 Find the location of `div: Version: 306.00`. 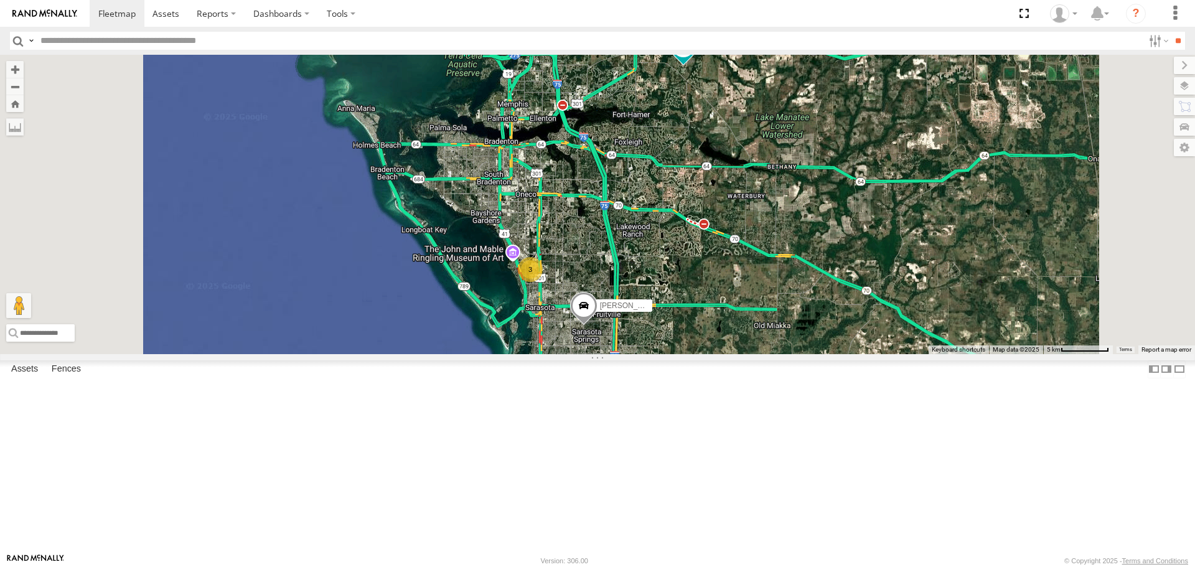

div: Version: 306.00 is located at coordinates (564, 561).